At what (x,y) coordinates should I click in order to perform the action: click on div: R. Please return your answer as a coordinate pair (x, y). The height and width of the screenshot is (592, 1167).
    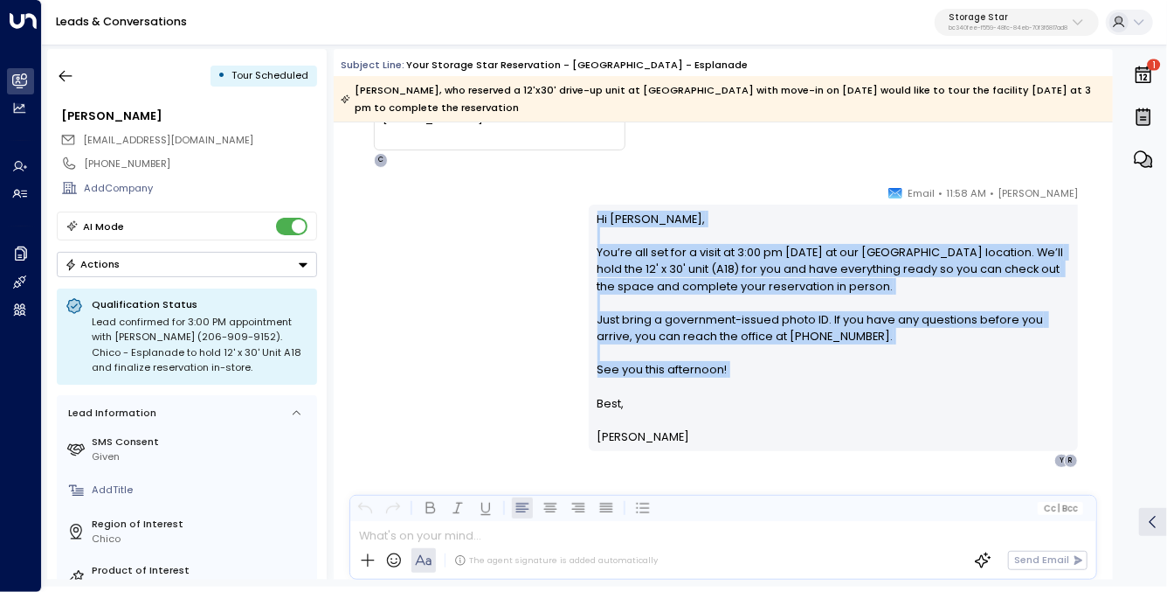
    Looking at the image, I should click on (1071, 460).